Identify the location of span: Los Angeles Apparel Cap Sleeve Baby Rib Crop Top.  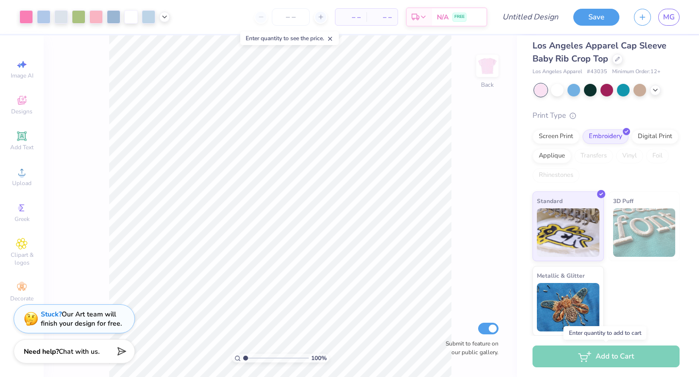
(599, 52).